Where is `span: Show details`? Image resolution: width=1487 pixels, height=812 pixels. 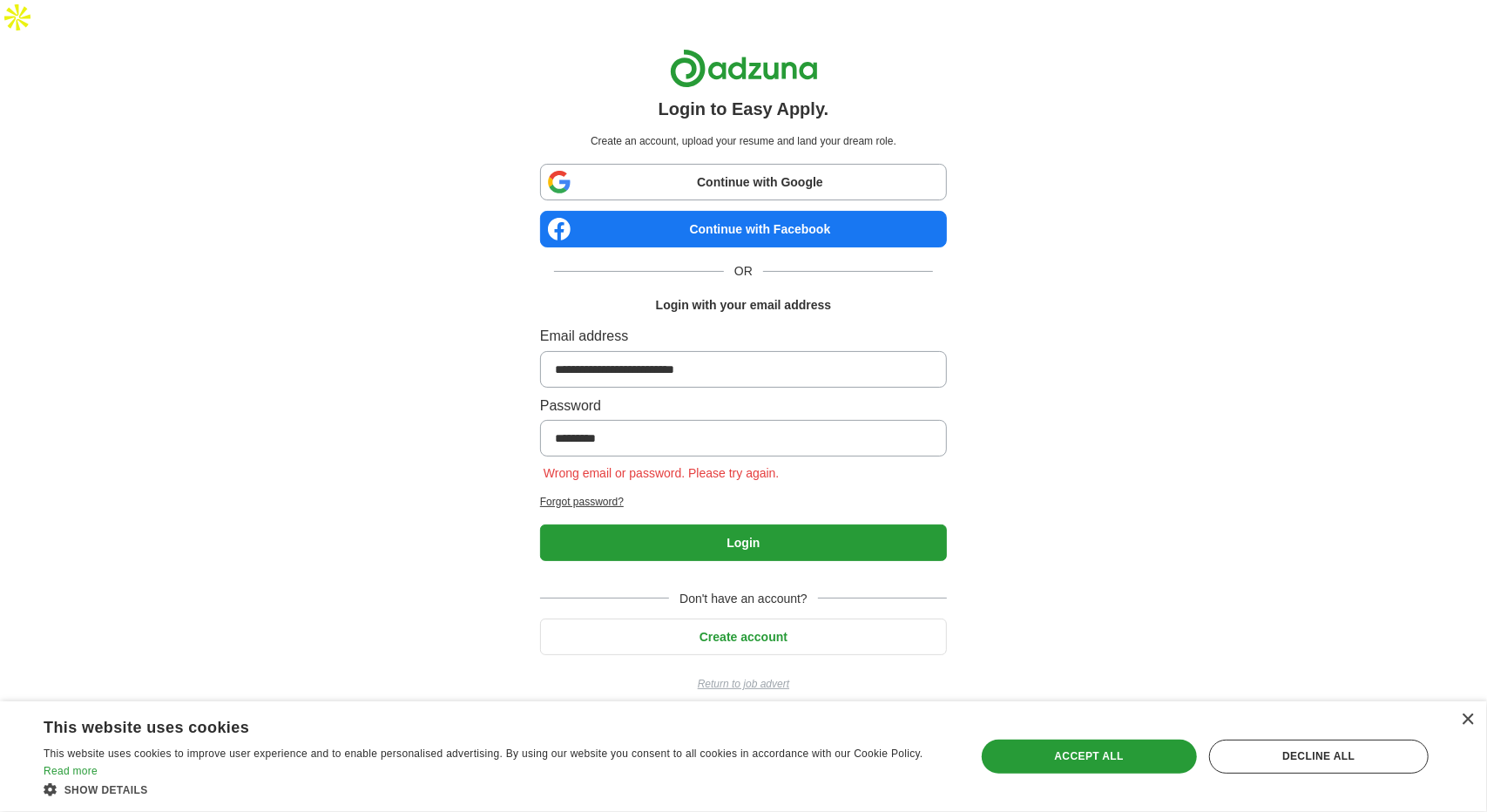 span: Show details is located at coordinates (106, 790).